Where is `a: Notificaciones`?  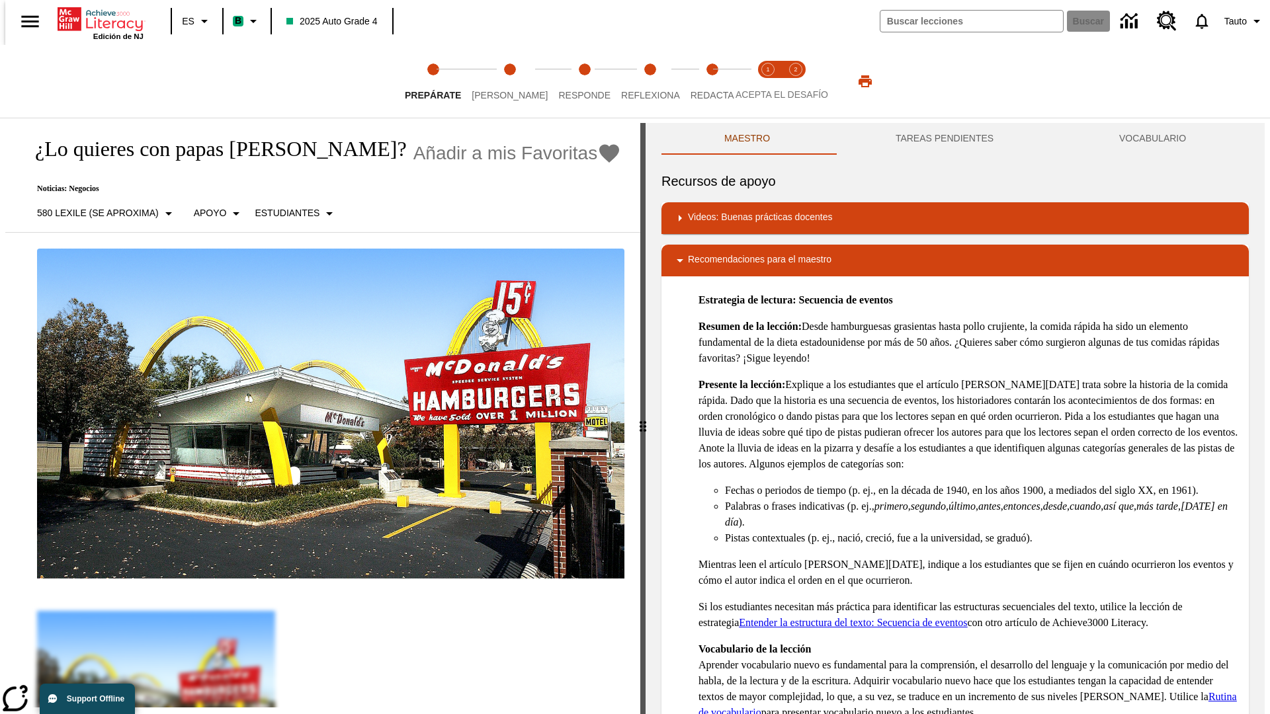 a: Notificaciones is located at coordinates (1202, 21).